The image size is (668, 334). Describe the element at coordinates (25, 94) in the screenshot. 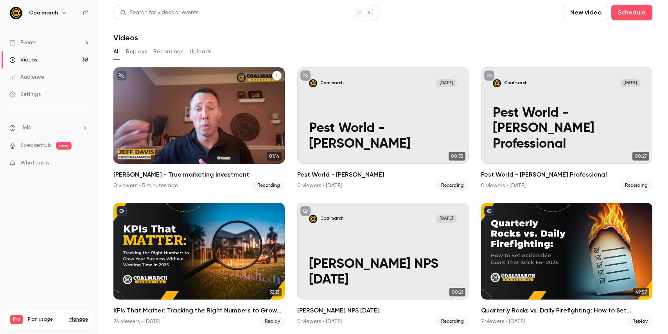

I see `div: Settings` at that location.